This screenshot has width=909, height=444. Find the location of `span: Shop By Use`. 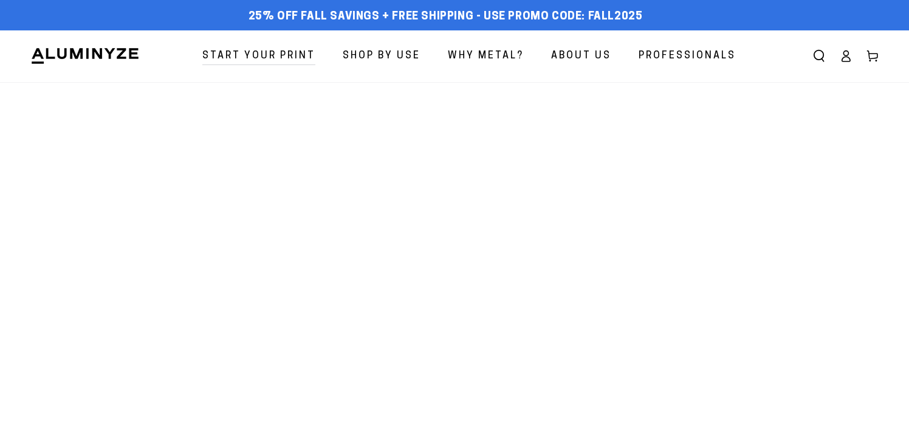

span: Shop By Use is located at coordinates (382, 56).